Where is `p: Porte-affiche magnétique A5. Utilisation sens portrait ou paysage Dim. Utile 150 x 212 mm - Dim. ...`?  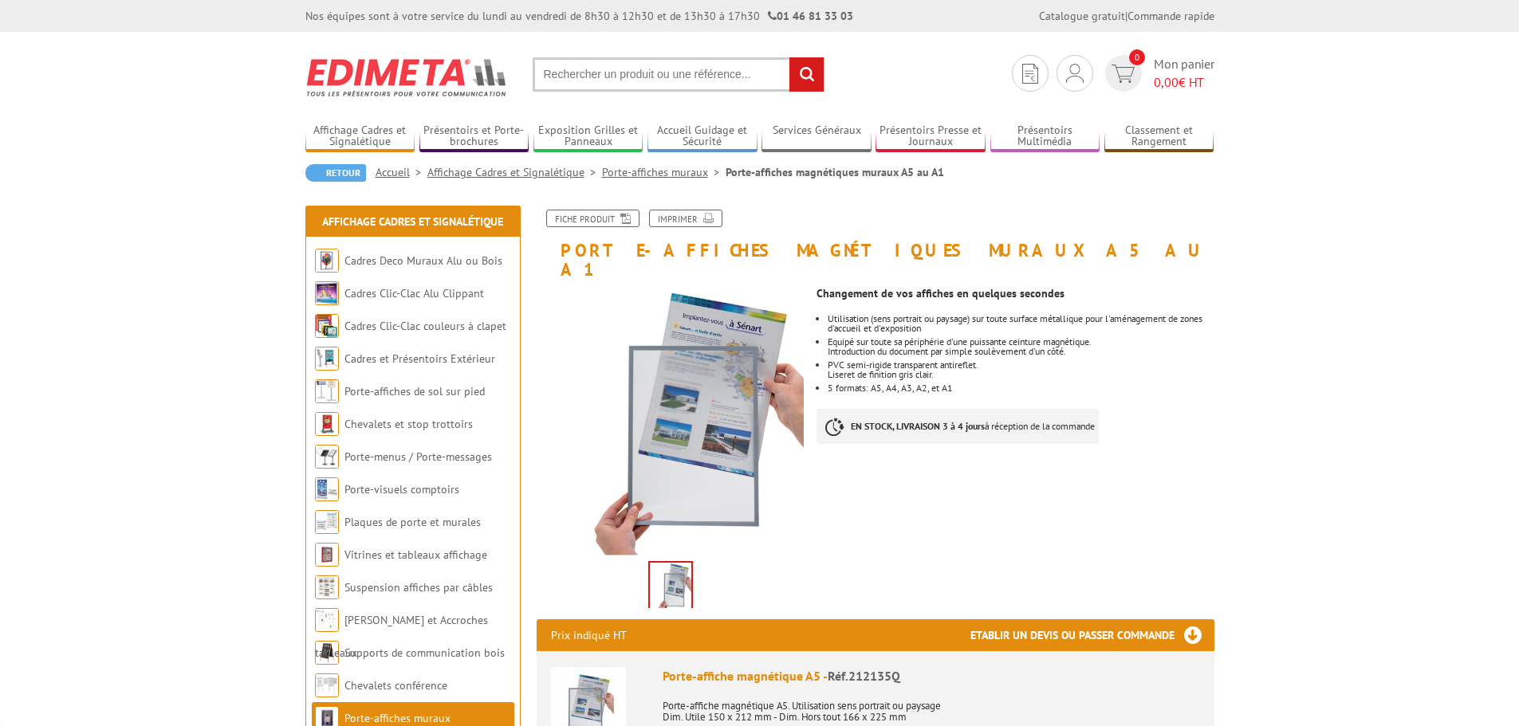
p: Porte-affiche magnétique A5. Utilisation sens portrait ou paysage Dim. Utile 150 x 212 mm - Dim. ... is located at coordinates (931, 706).